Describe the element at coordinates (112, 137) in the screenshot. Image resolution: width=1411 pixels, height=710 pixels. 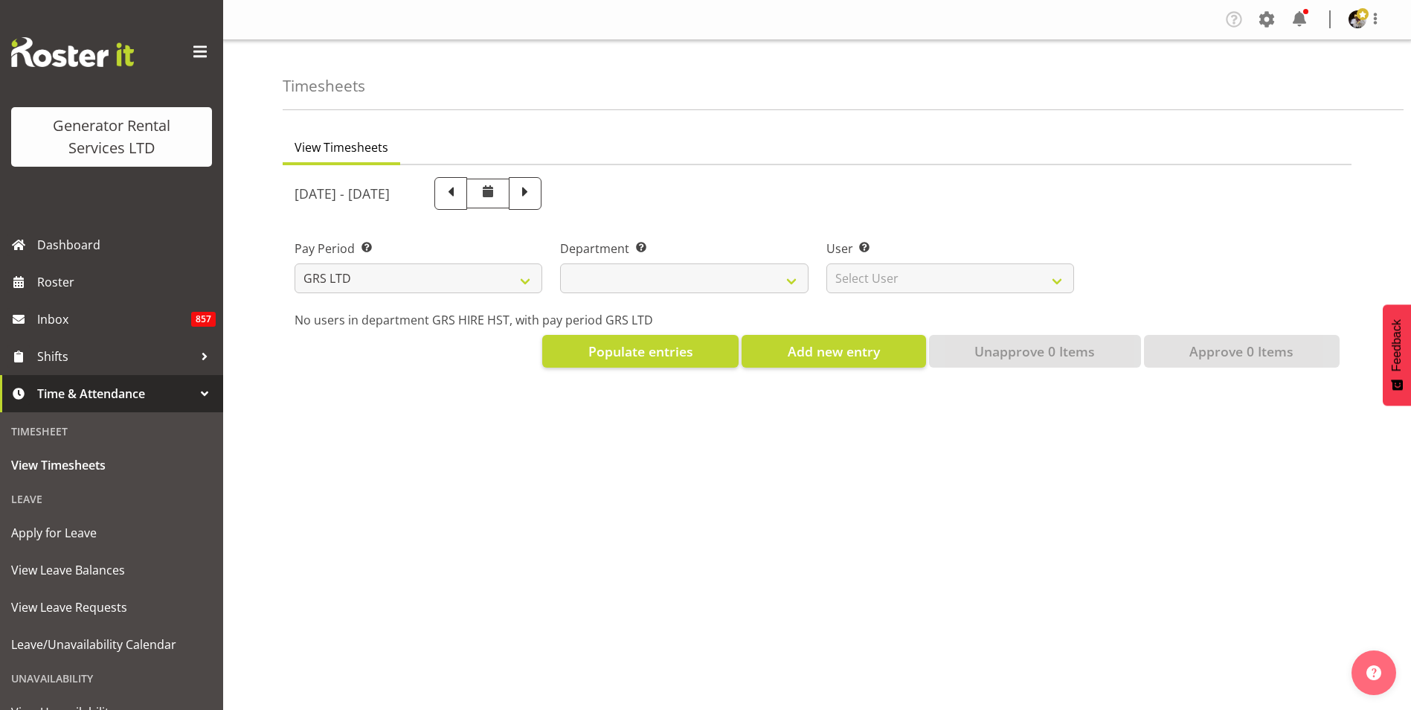
I see `div: Generator Rental Services LTD` at that location.